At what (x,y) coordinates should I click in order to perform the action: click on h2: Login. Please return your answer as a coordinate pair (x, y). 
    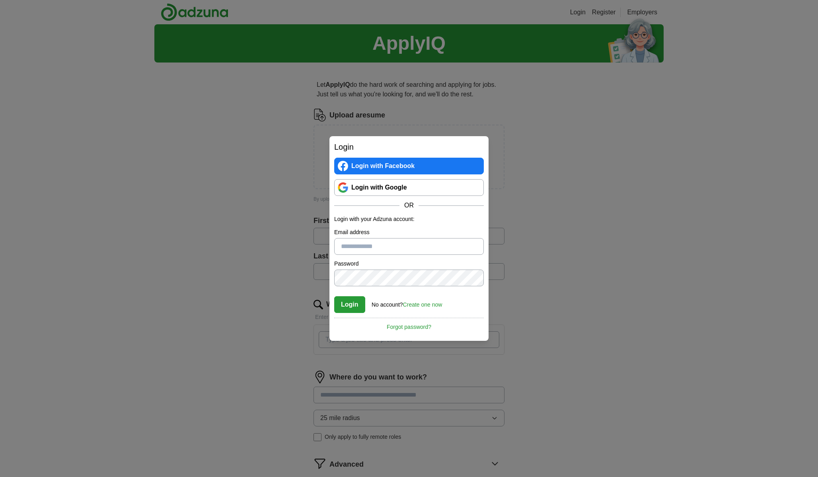
    Looking at the image, I should click on (409, 147).